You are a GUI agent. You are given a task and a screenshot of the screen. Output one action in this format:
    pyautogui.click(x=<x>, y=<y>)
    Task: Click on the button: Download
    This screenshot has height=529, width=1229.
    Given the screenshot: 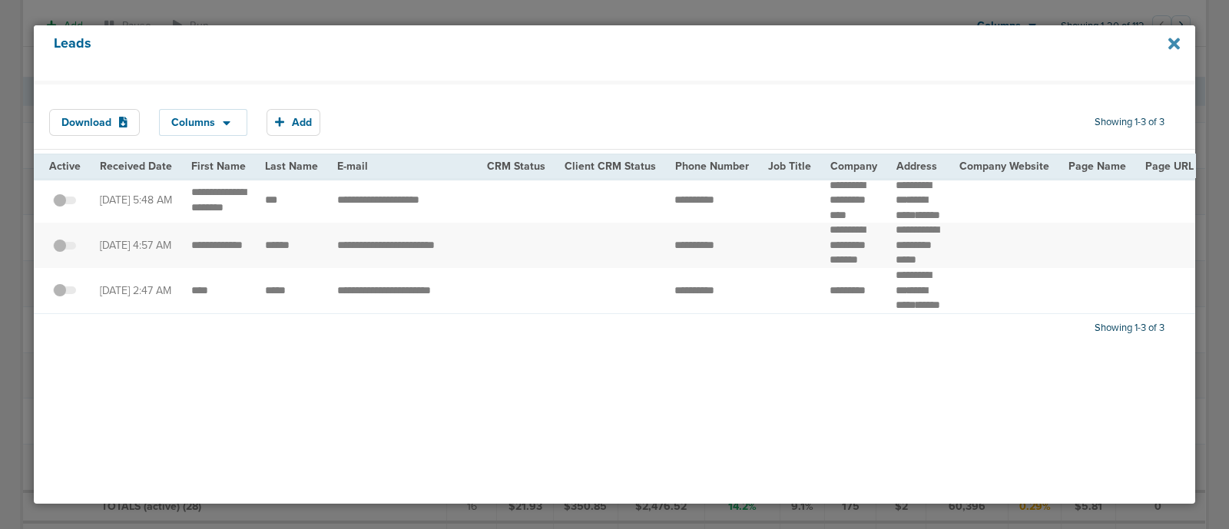 What is the action you would take?
    pyautogui.click(x=94, y=122)
    